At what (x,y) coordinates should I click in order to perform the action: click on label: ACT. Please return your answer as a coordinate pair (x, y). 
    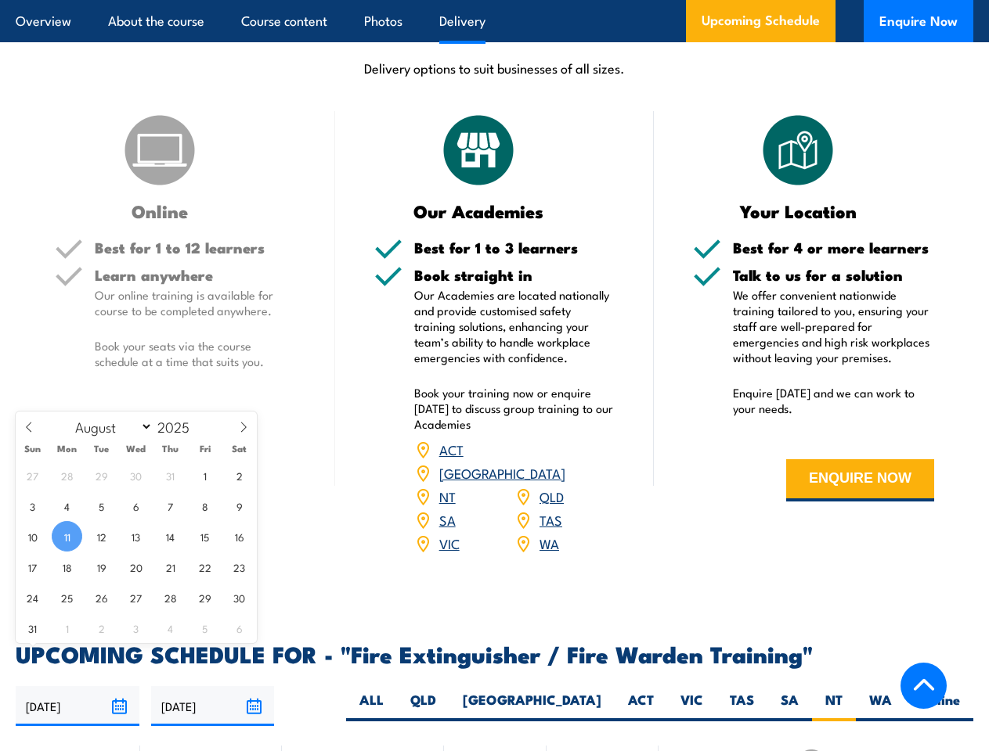
    Looking at the image, I should click on (640, 706).